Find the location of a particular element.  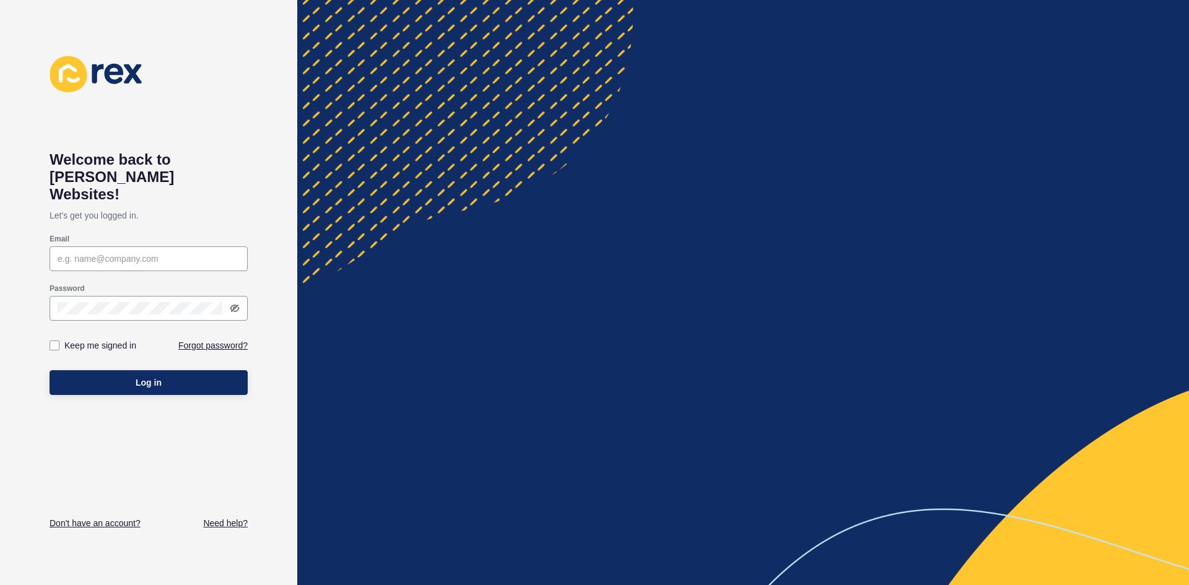

label: Password is located at coordinates (67, 289).